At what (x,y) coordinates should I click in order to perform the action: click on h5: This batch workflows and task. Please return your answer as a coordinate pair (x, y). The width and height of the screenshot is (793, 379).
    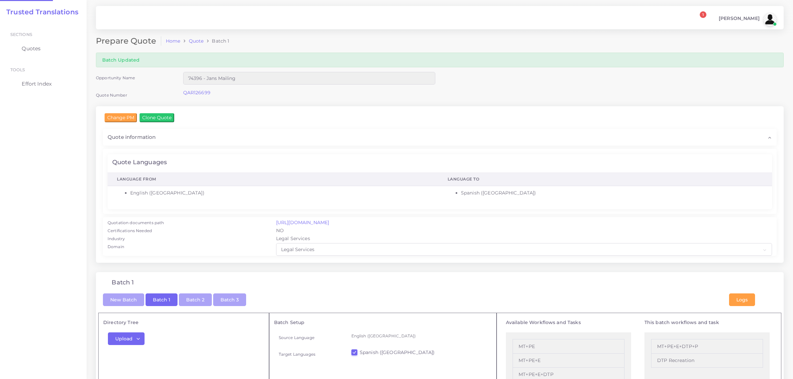
    Looking at the image, I should click on (707, 322).